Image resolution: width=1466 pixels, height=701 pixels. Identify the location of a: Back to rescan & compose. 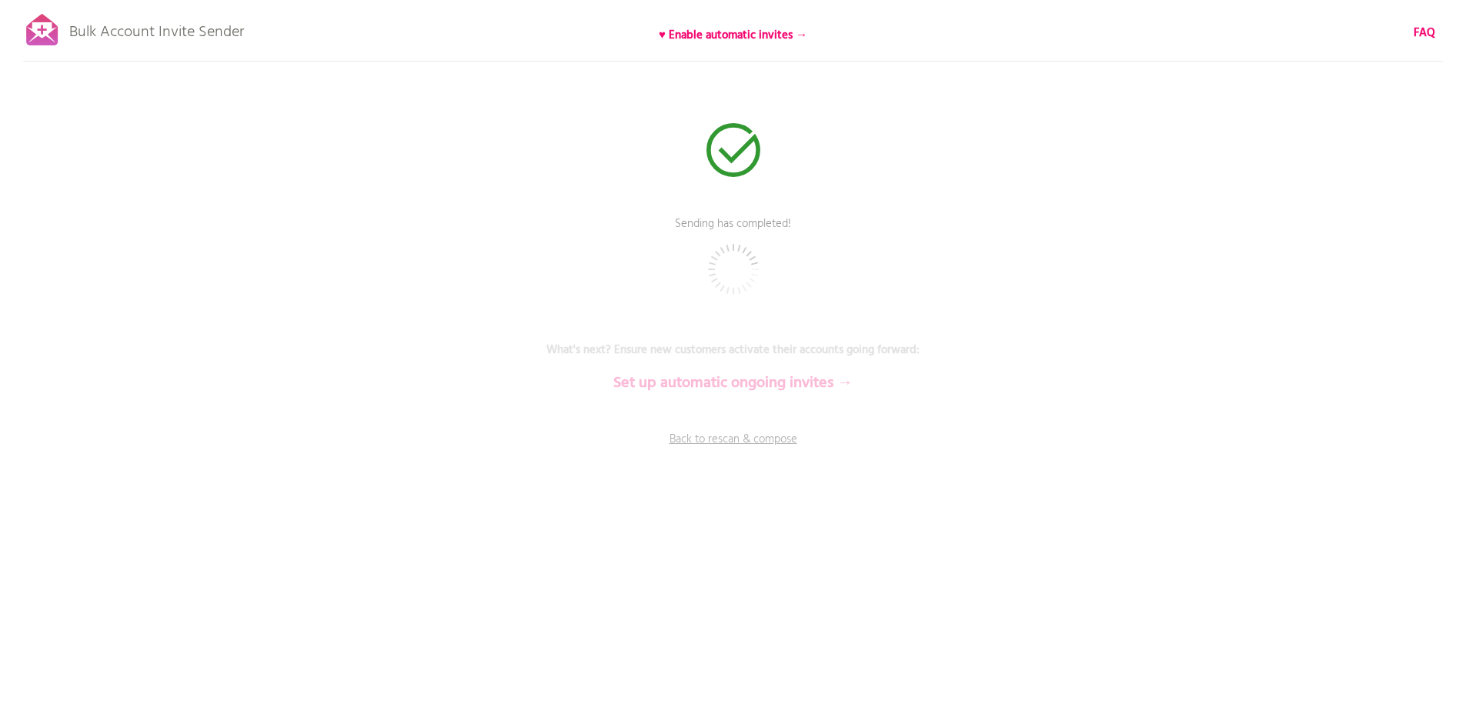
(733, 450).